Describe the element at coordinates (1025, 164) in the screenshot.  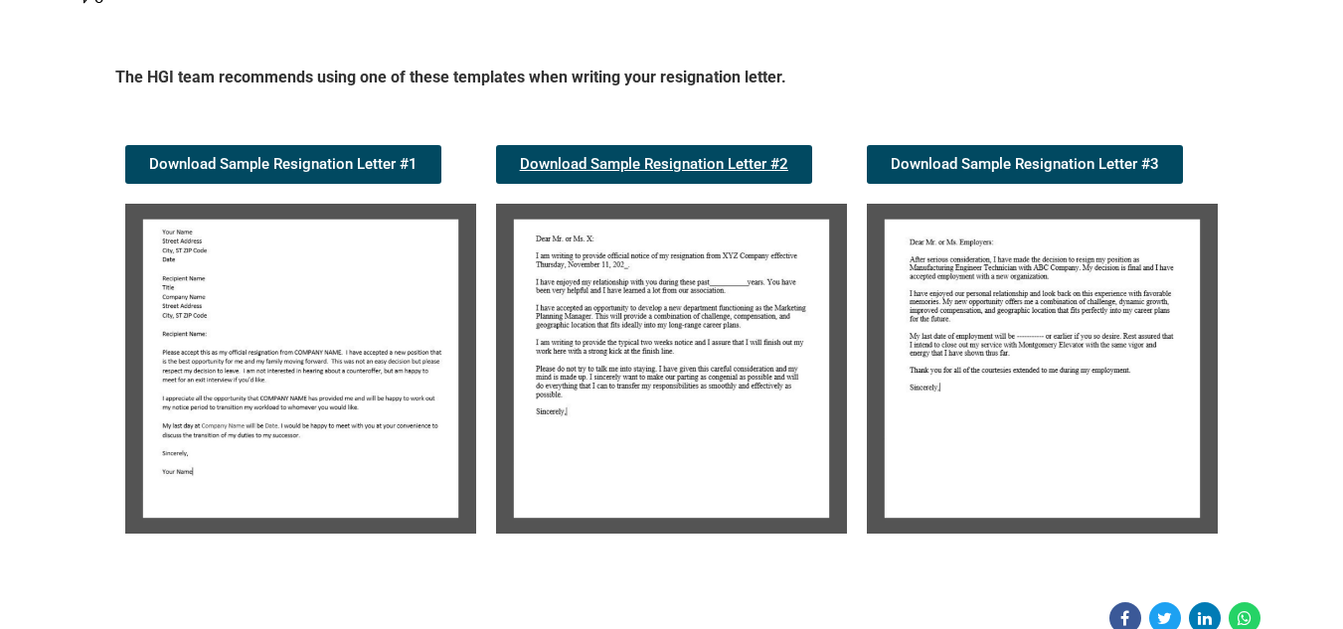
I see `span: Download Sample Resignation Letter #3` at that location.